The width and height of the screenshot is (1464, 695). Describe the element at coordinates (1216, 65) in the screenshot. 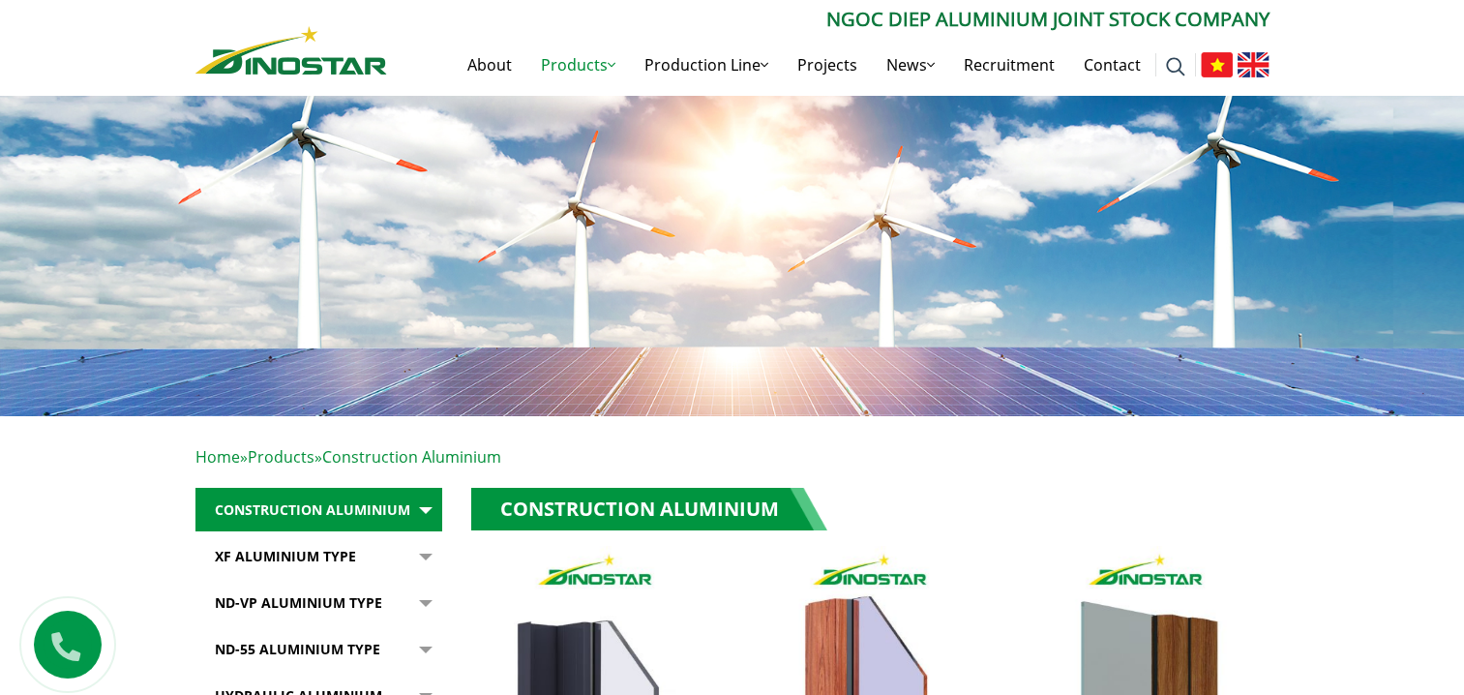

I see `img: Tiếng Việt` at that location.